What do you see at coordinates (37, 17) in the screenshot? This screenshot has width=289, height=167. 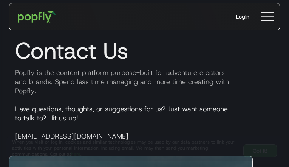 I see `a: home` at bounding box center [37, 17].